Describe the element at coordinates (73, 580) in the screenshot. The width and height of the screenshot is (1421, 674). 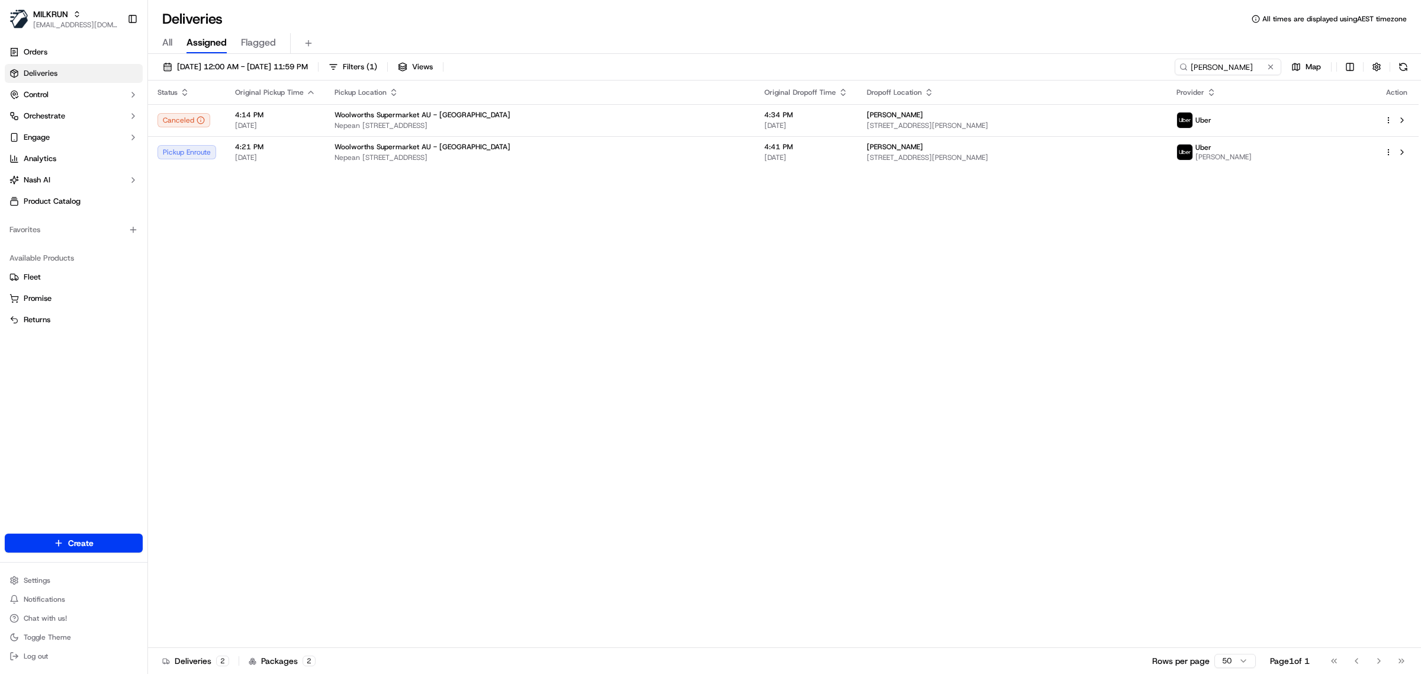
I see `button: Settings` at that location.